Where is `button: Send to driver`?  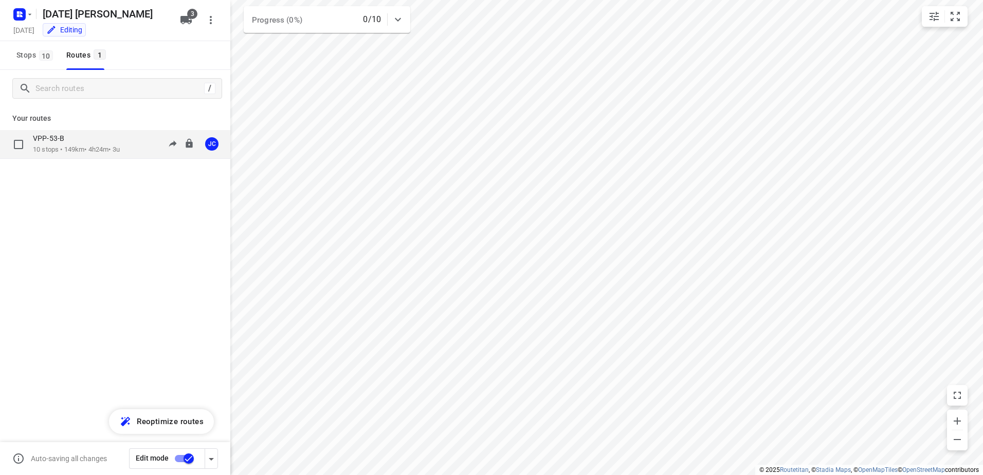
button: Send to driver is located at coordinates (173, 144).